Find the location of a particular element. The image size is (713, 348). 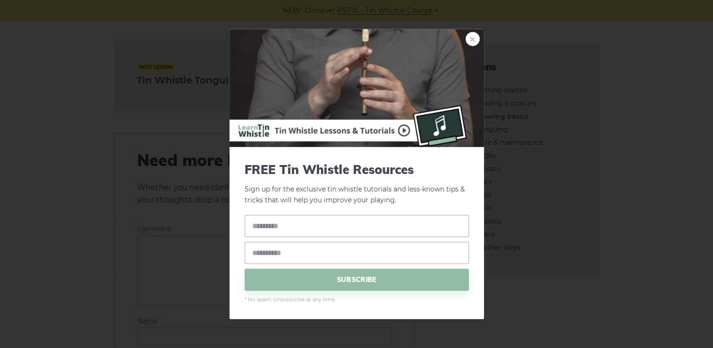

img: Tin Whistle Buying Guide Preview is located at coordinates (357, 88).